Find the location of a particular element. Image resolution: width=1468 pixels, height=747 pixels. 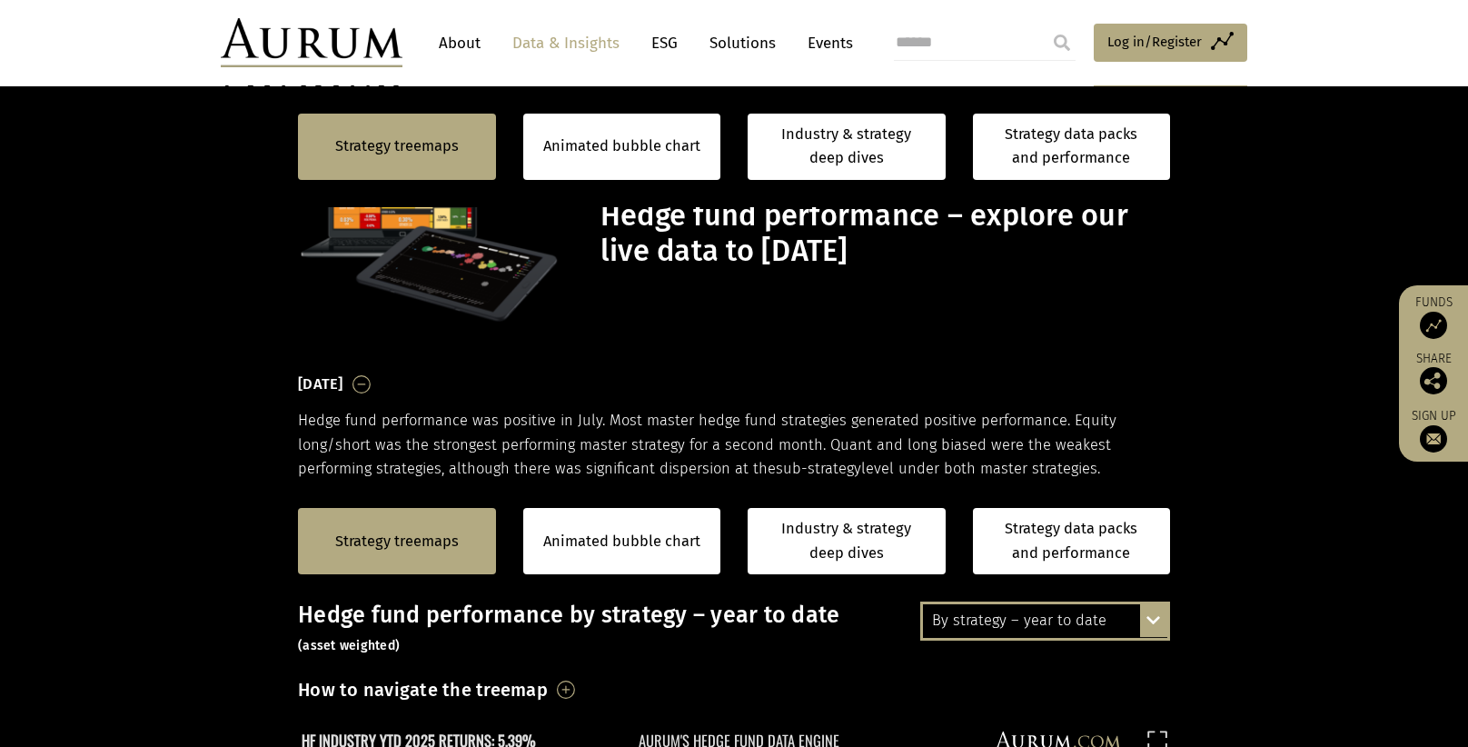

img: Aurum is located at coordinates (312, 43).